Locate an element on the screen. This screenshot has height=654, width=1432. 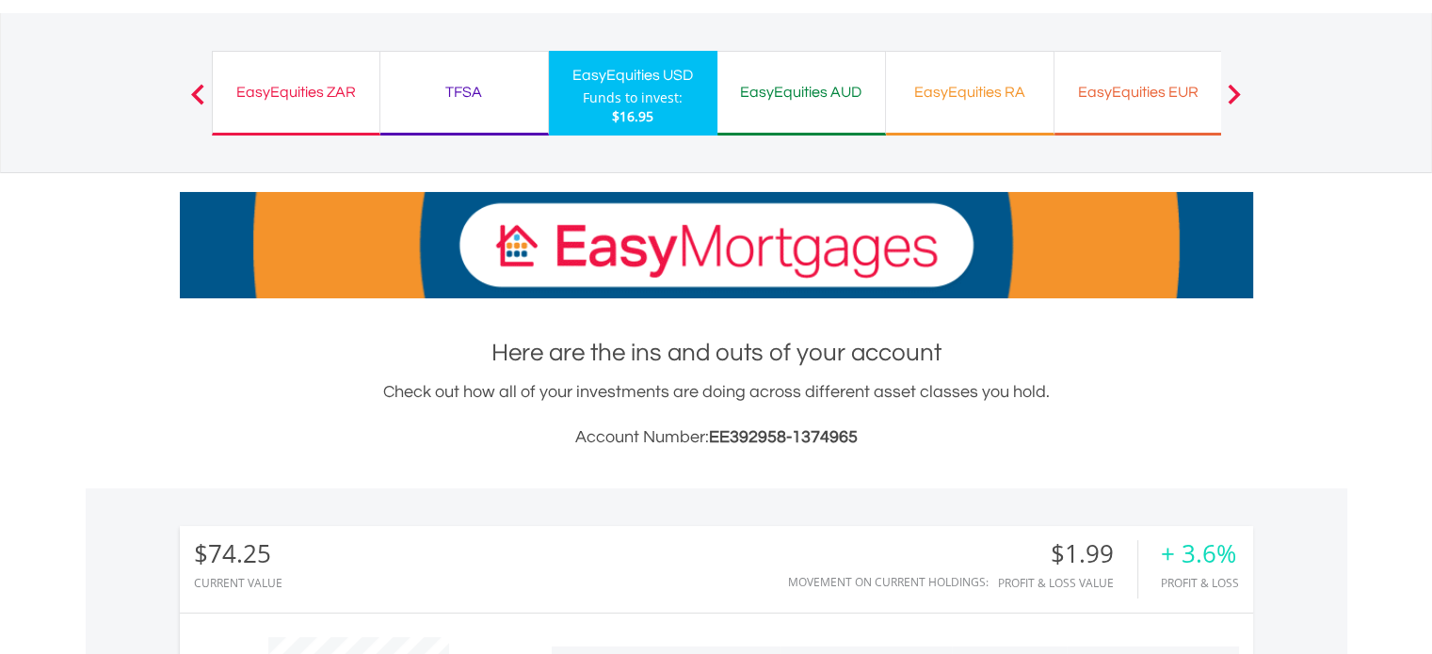
div: Check out how all of your investments are doing across different asset classes you hold. is located at coordinates (716, 415).